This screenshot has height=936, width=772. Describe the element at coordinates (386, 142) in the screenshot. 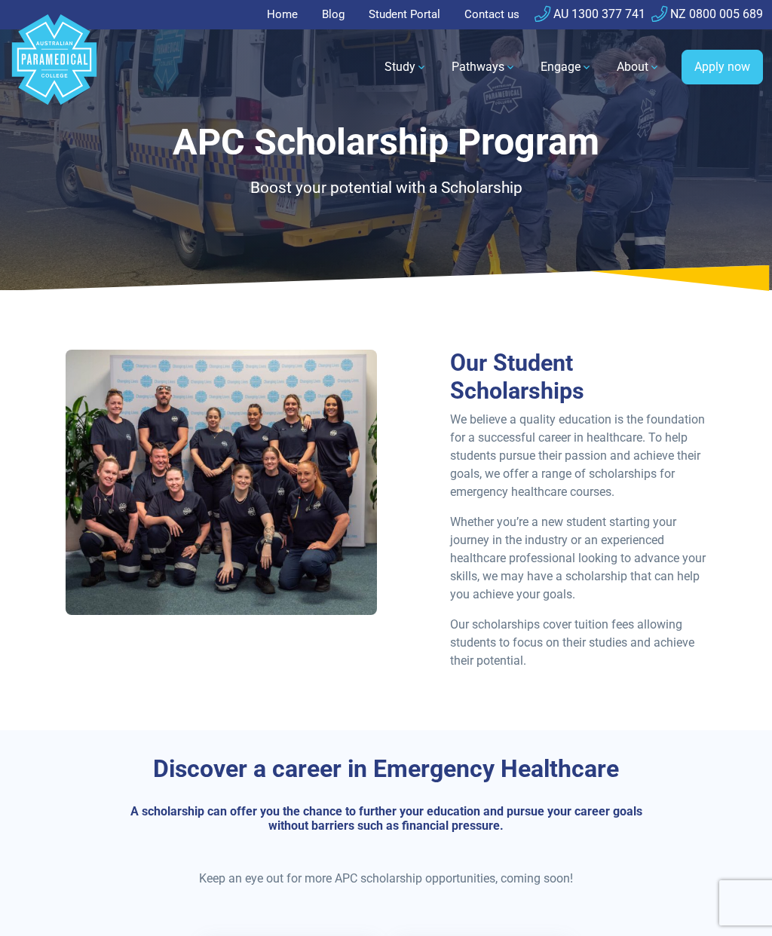

I see `h1: APC Scholarship Program` at that location.